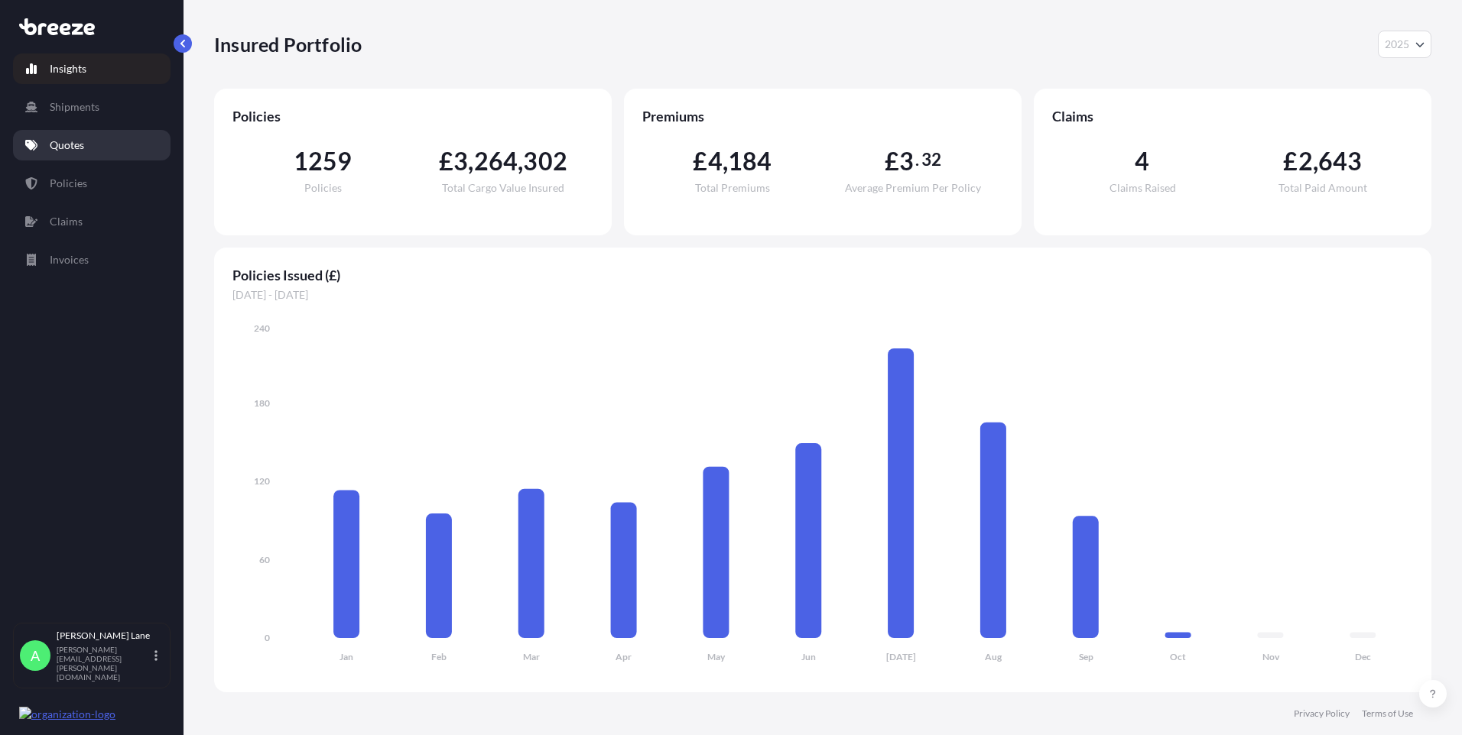  Describe the element at coordinates (913, 188) in the screenshot. I see `span: Average Premium Per Policy` at that location.